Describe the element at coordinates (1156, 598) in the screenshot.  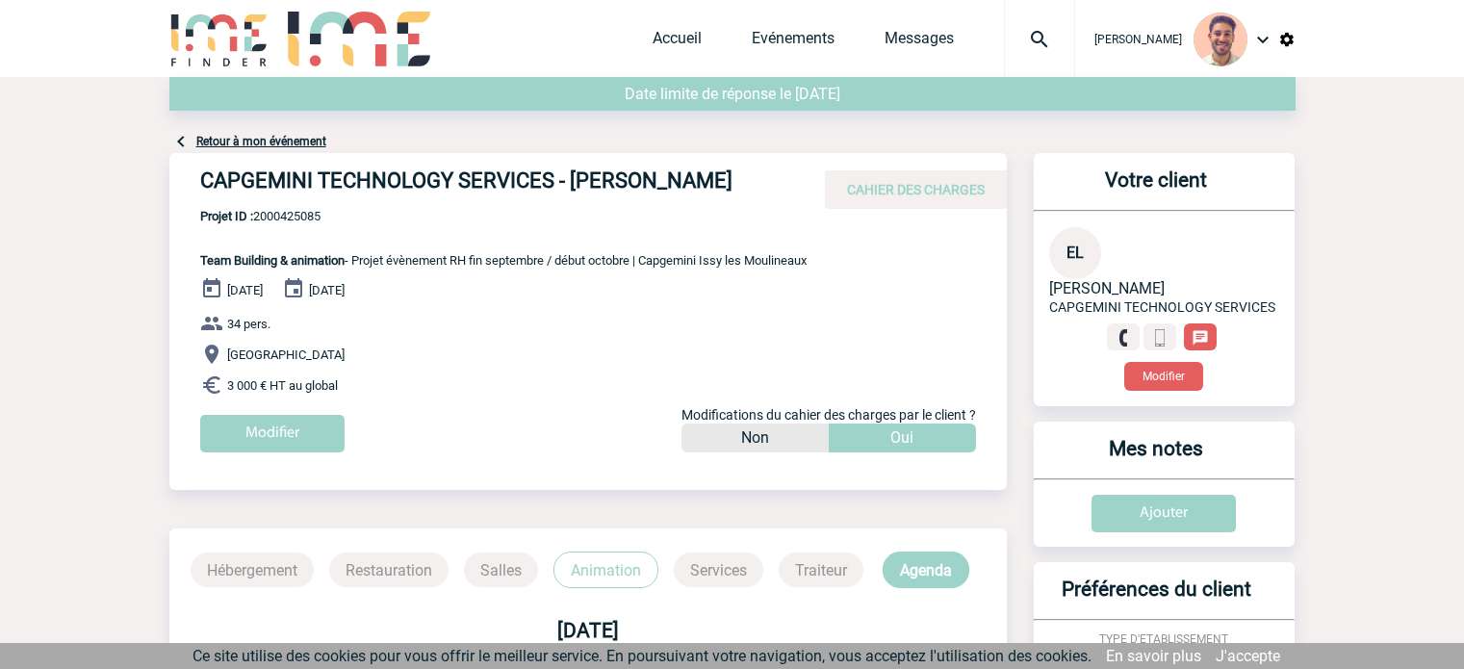
I see `h3: Préférences du client` at that location.